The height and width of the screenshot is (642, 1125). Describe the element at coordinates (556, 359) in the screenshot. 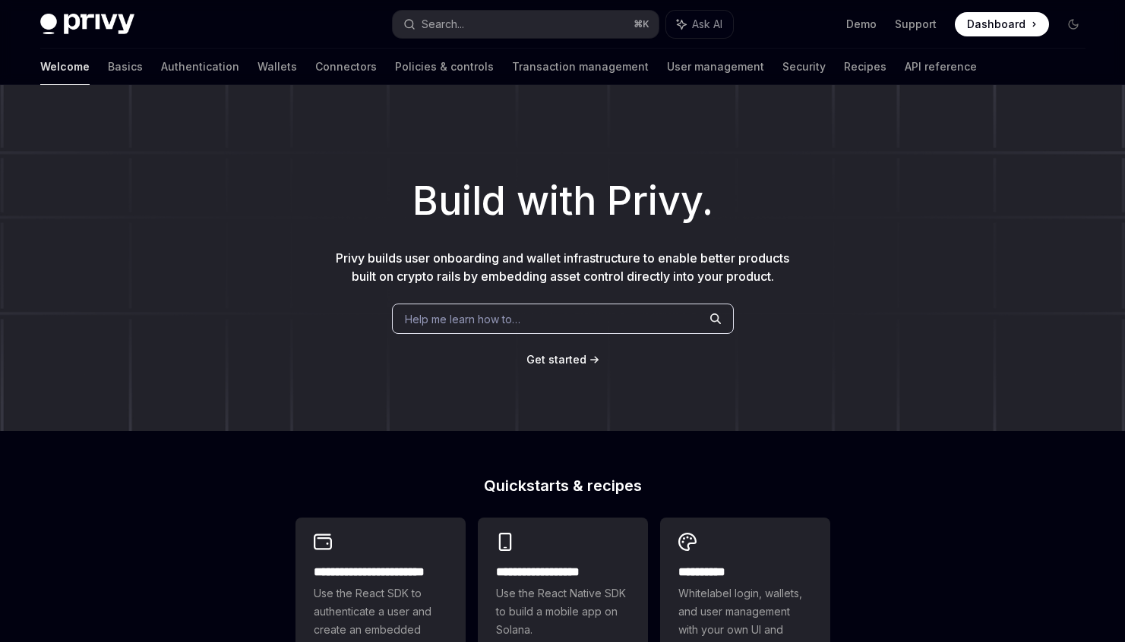

I see `span: Get started` at that location.